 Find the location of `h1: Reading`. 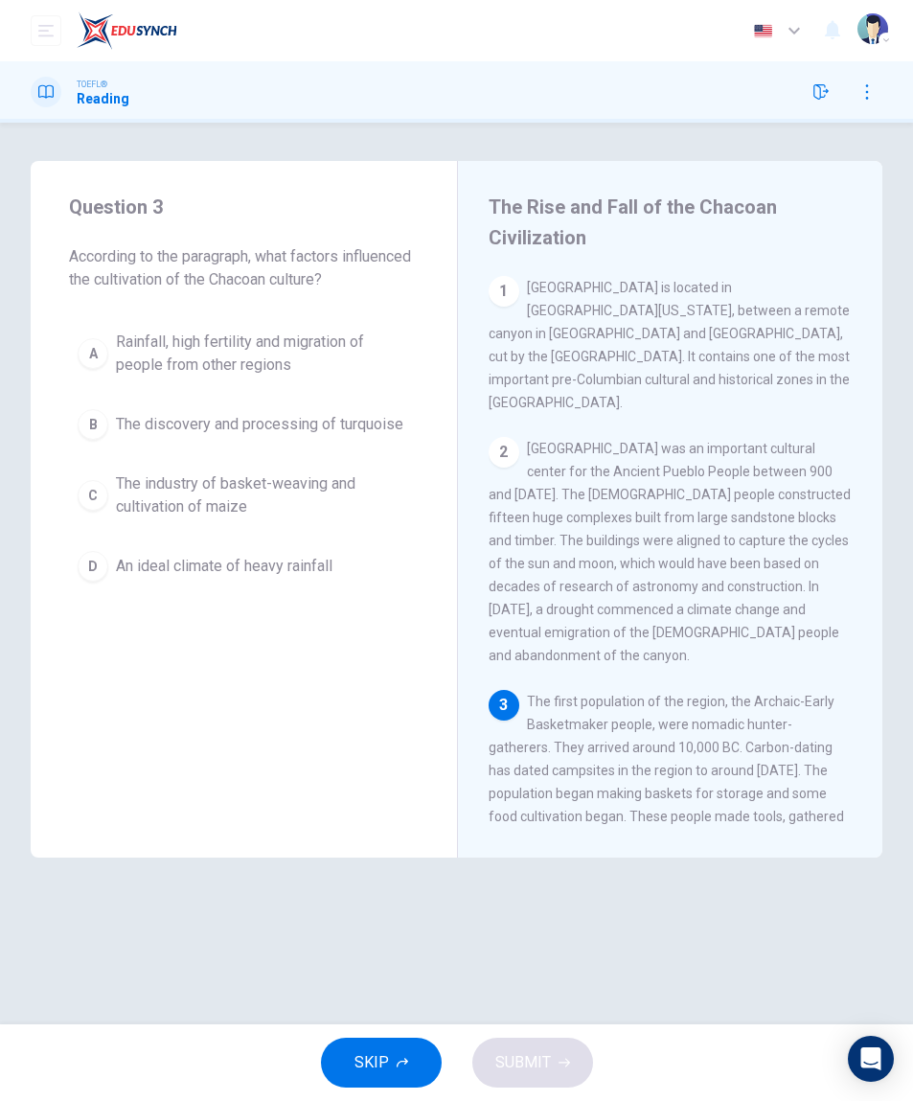

h1: Reading is located at coordinates (102, 99).